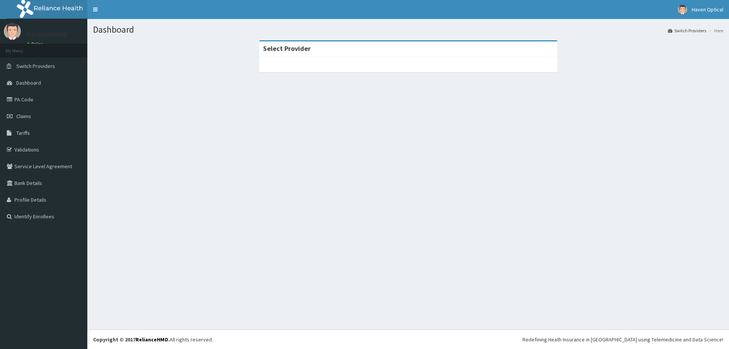  What do you see at coordinates (47, 34) in the screenshot?
I see `p: Haven Dental` at bounding box center [47, 34].